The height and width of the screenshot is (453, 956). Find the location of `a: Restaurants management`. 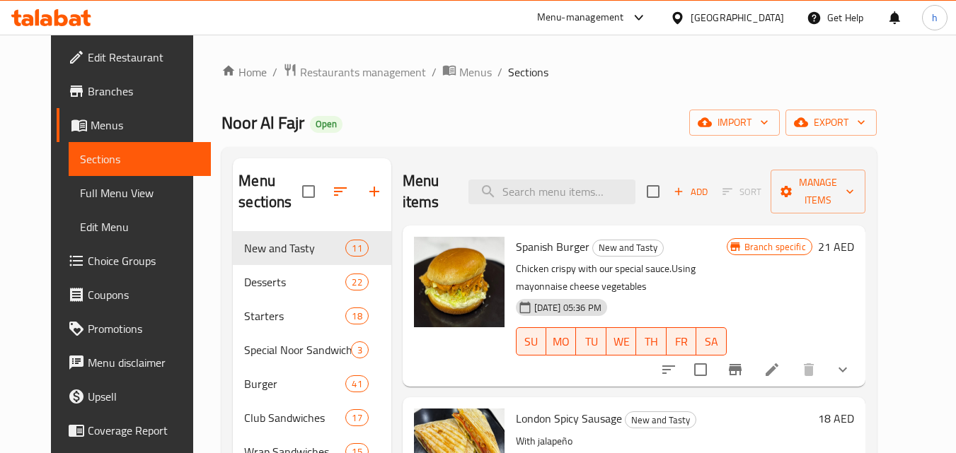

a: Restaurants management is located at coordinates (354, 72).